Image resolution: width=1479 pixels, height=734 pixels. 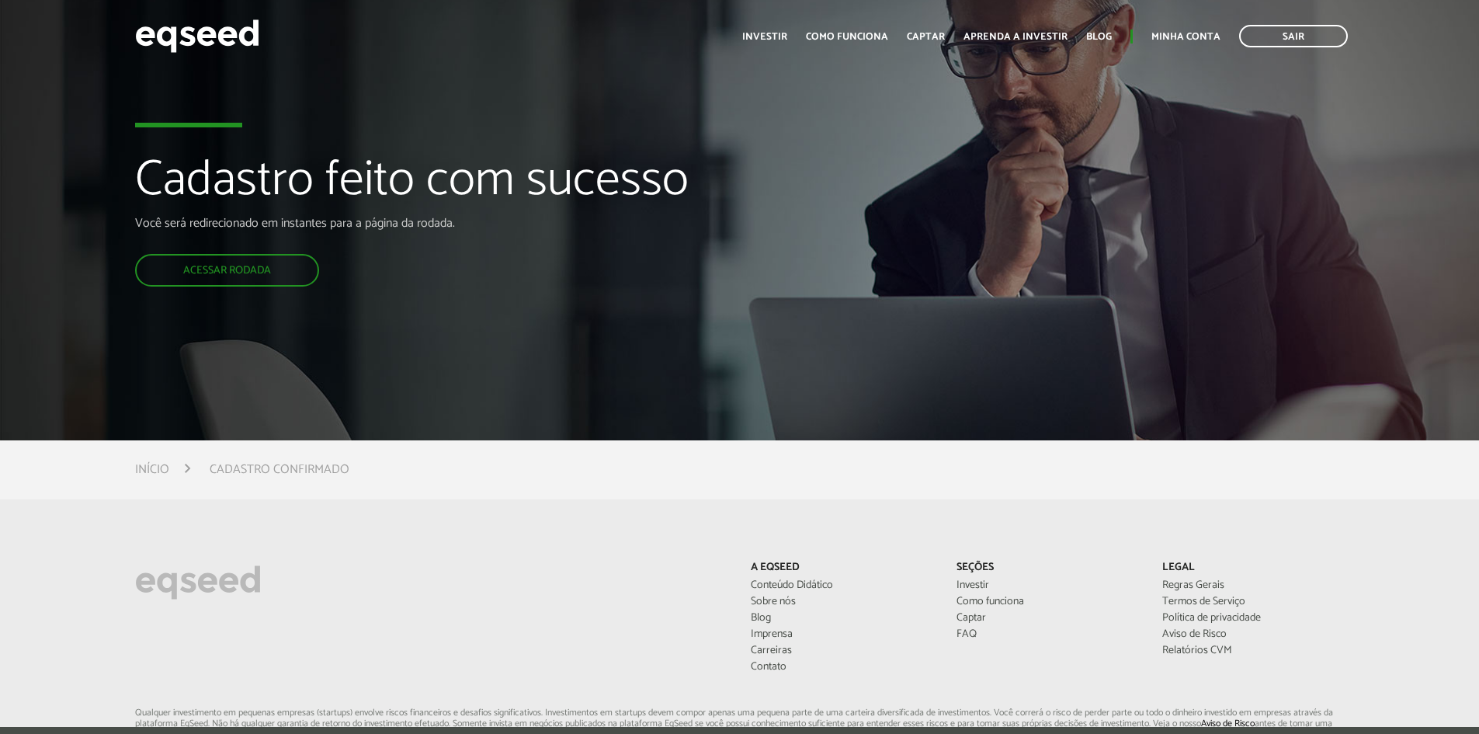 I want to click on a: Política de privacidade, so click(x=1253, y=618).